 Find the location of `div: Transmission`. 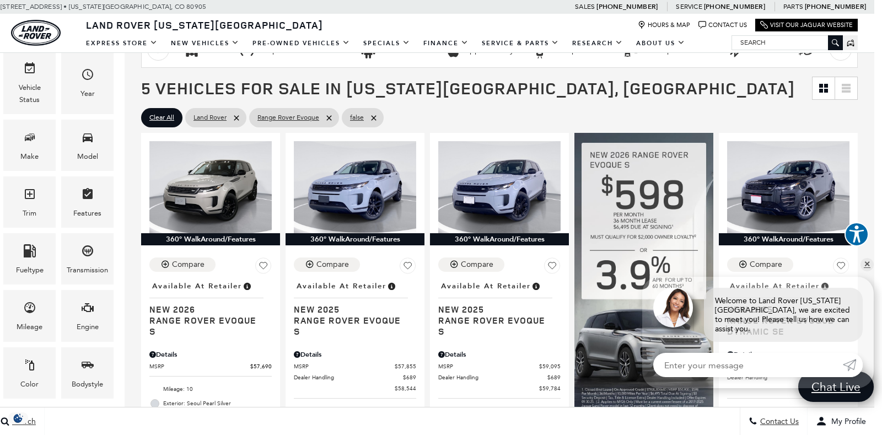

div: Transmission is located at coordinates (87, 270).